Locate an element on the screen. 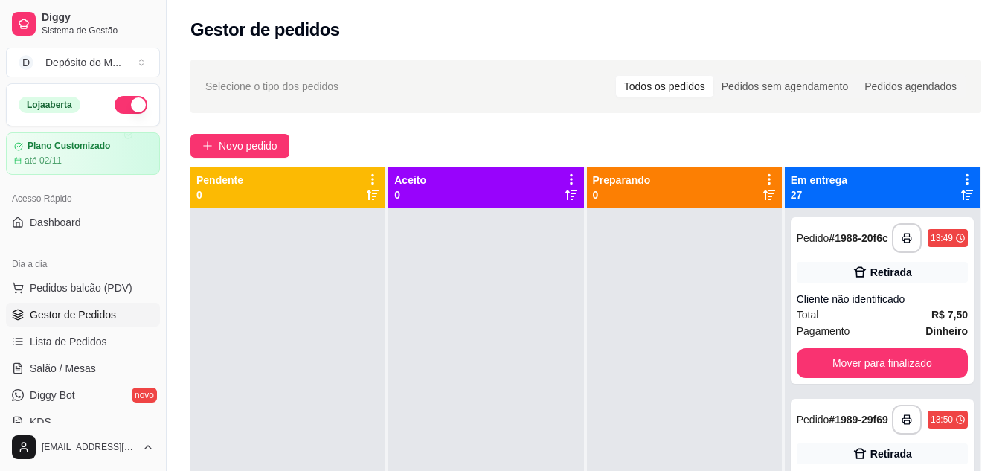 The width and height of the screenshot is (1005, 471). div: Acesso Rápido is located at coordinates (83, 199).